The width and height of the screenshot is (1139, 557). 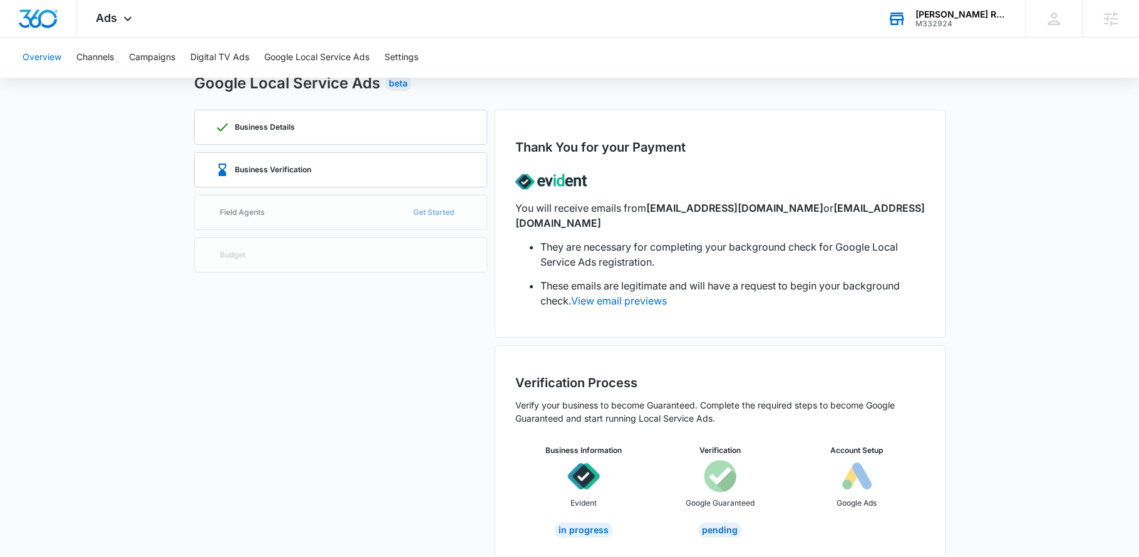 I want to click on a: Business Verification, so click(x=341, y=170).